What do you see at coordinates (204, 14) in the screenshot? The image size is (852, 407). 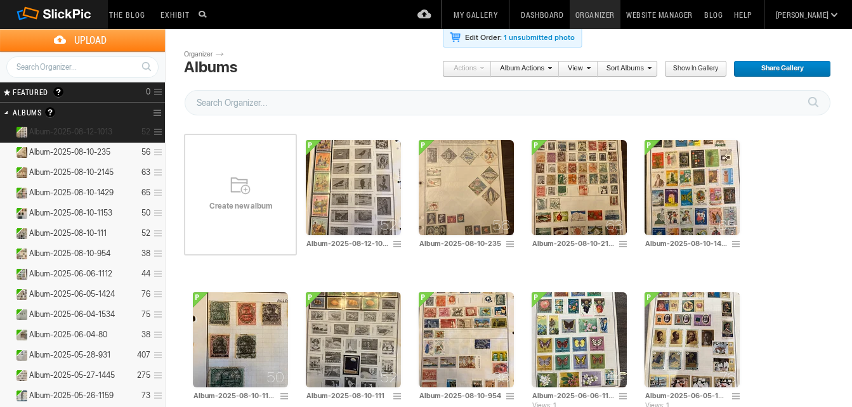 I see `input: Search photos on SlickPic...` at bounding box center [204, 14].